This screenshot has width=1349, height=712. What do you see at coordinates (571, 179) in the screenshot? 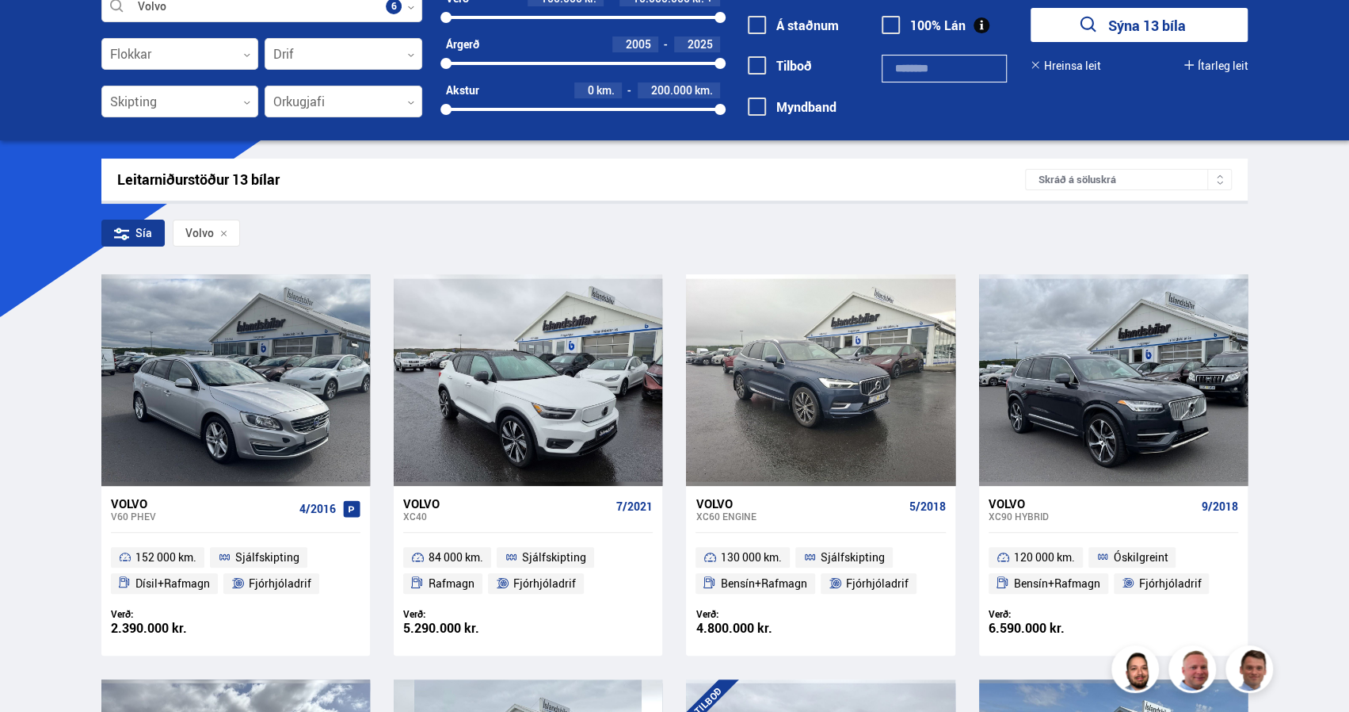
I see `div: Leitarniðurstöður 13 bílar` at bounding box center [571, 179].